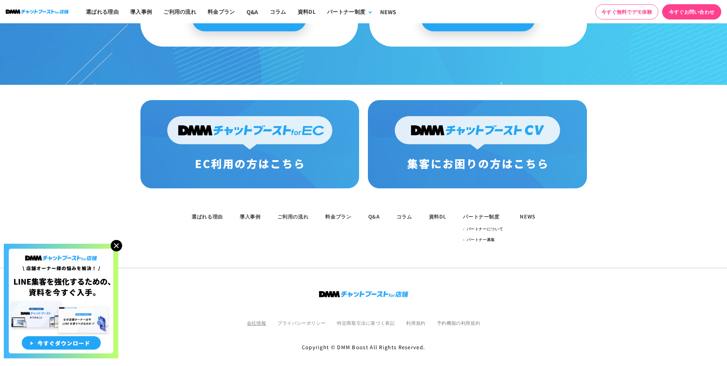 The width and height of the screenshot is (727, 366). Describe the element at coordinates (692, 12) in the screenshot. I see `a: 今すぐお問い合わせ` at that location.